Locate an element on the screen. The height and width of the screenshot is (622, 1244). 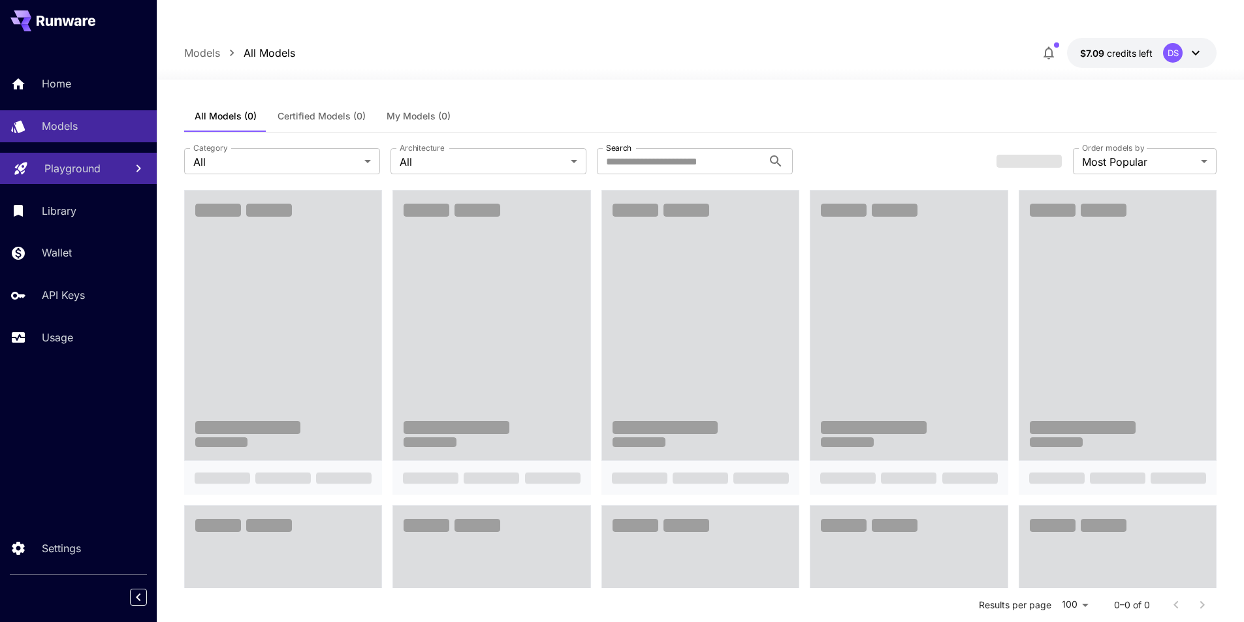
p: Home is located at coordinates (56, 84).